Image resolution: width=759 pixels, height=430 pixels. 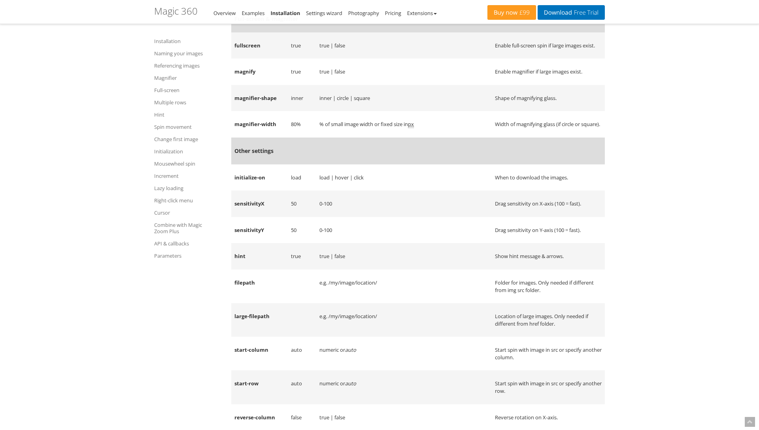 I want to click on a: Hint, so click(x=188, y=115).